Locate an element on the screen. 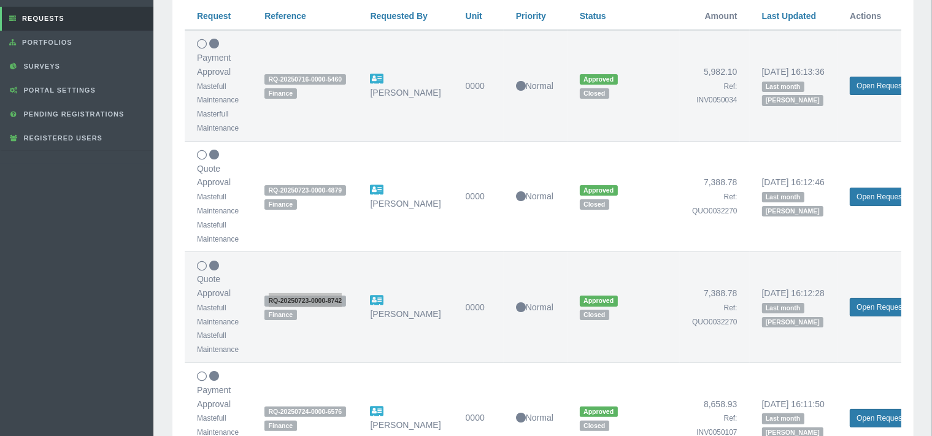  span: RQ-20250716-0000-5460 is located at coordinates (305, 79).